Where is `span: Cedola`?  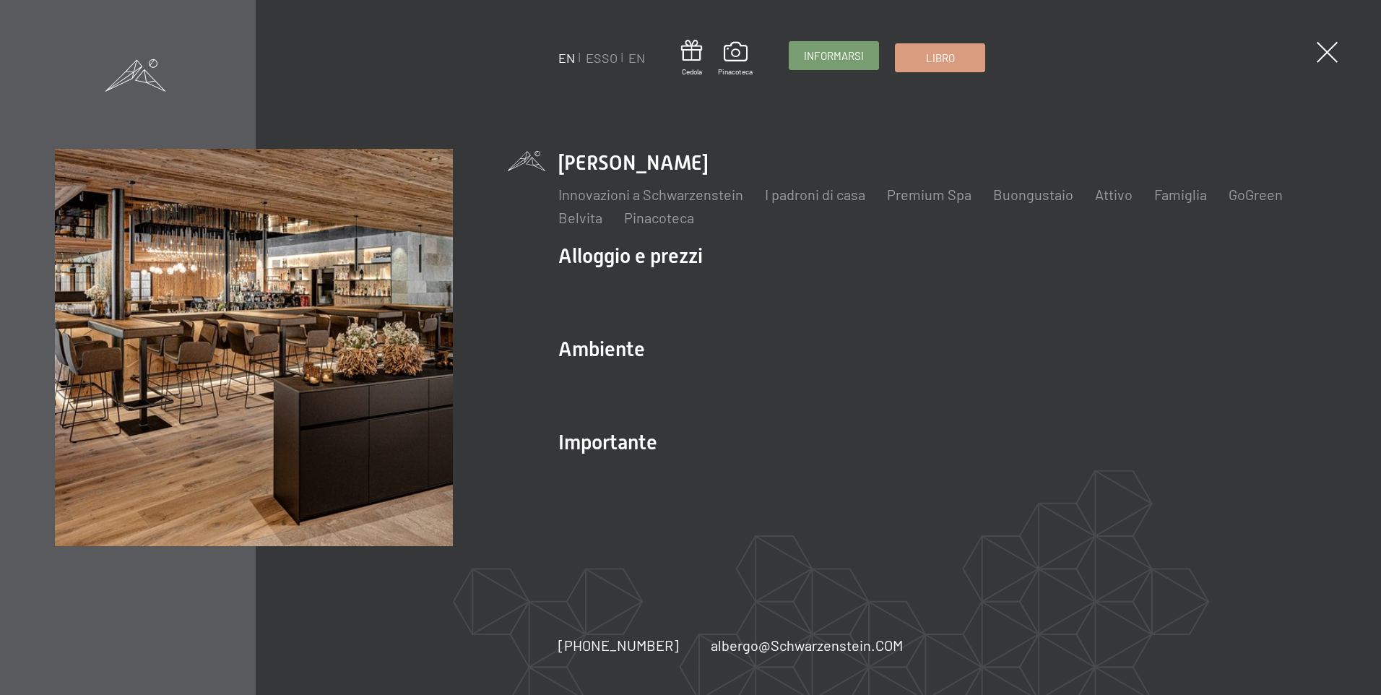
span: Cedola is located at coordinates (691, 72).